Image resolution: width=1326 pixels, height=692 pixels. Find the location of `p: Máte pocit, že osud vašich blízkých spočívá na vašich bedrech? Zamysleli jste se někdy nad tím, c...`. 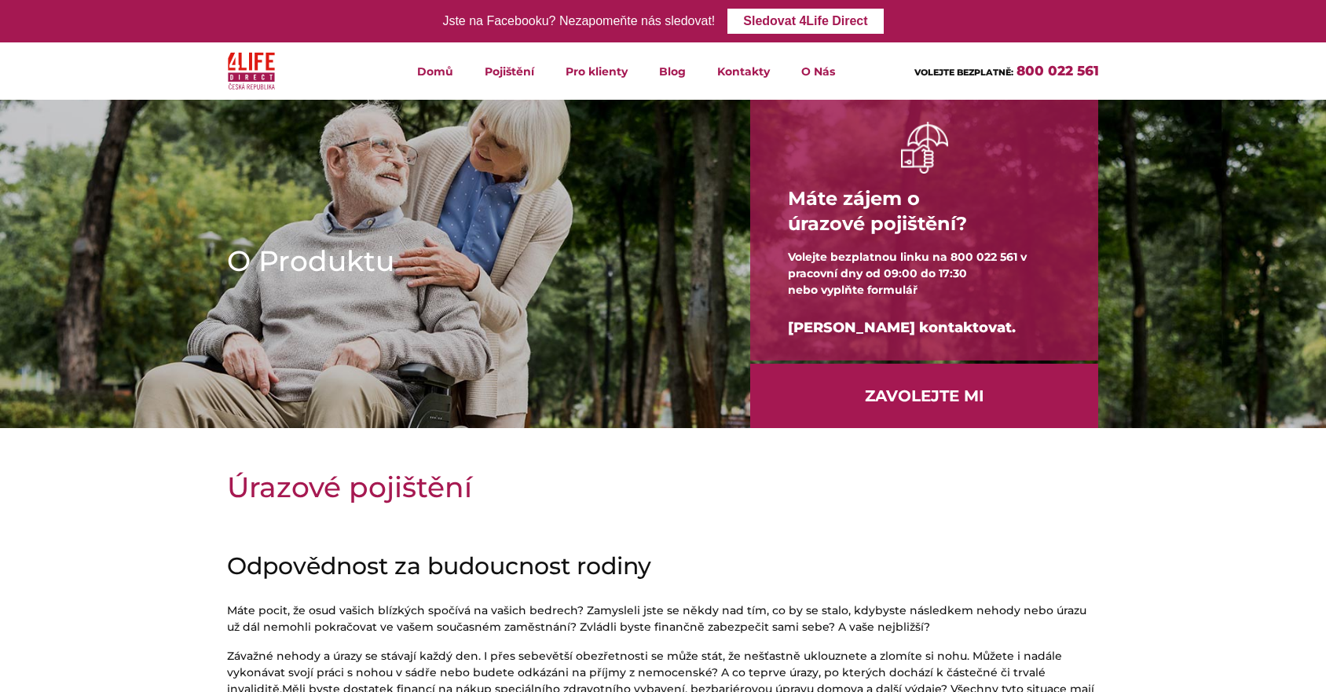

p: Máte pocit, že osud vašich blízkých spočívá na vašich bedrech? Zamysleli jste se někdy nad tím, c... is located at coordinates (663, 619).